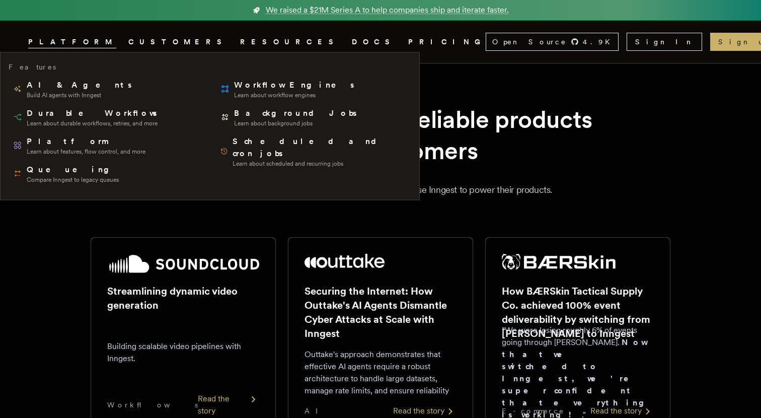  What do you see at coordinates (380, 372) in the screenshot?
I see `p: Outtake's approach demonstrates that effective AI agents require a robust architecture to handle ...` at bounding box center [380, 372].